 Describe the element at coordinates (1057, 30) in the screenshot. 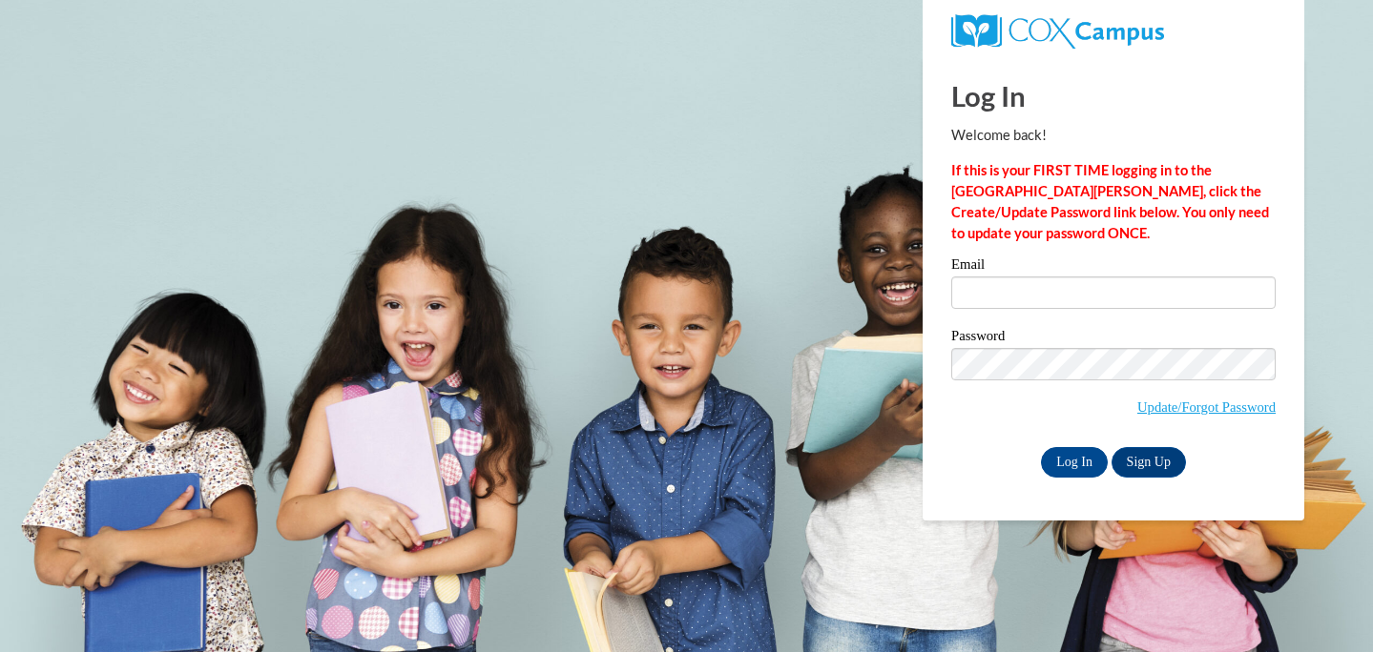

I see `a: COX Campus` at that location.